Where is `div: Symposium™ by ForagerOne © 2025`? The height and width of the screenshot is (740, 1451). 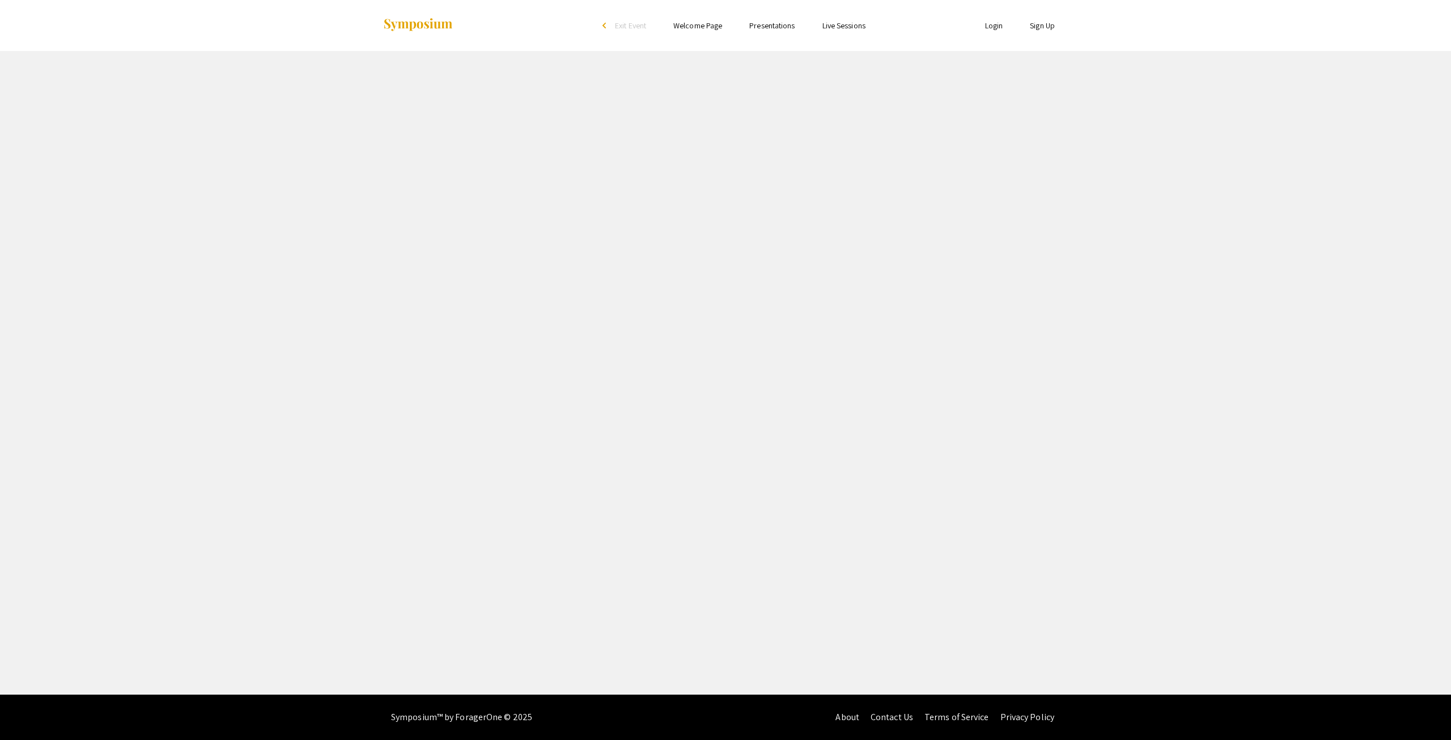
div: Symposium™ by ForagerOne © 2025 is located at coordinates (461, 717).